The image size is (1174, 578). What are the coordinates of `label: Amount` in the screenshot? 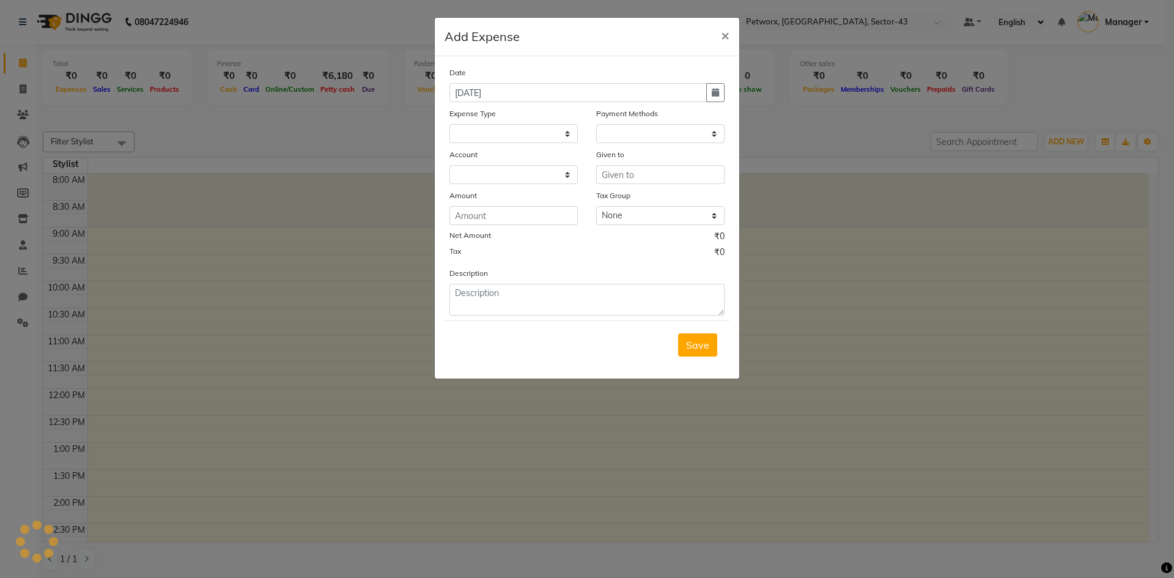 It's located at (463, 196).